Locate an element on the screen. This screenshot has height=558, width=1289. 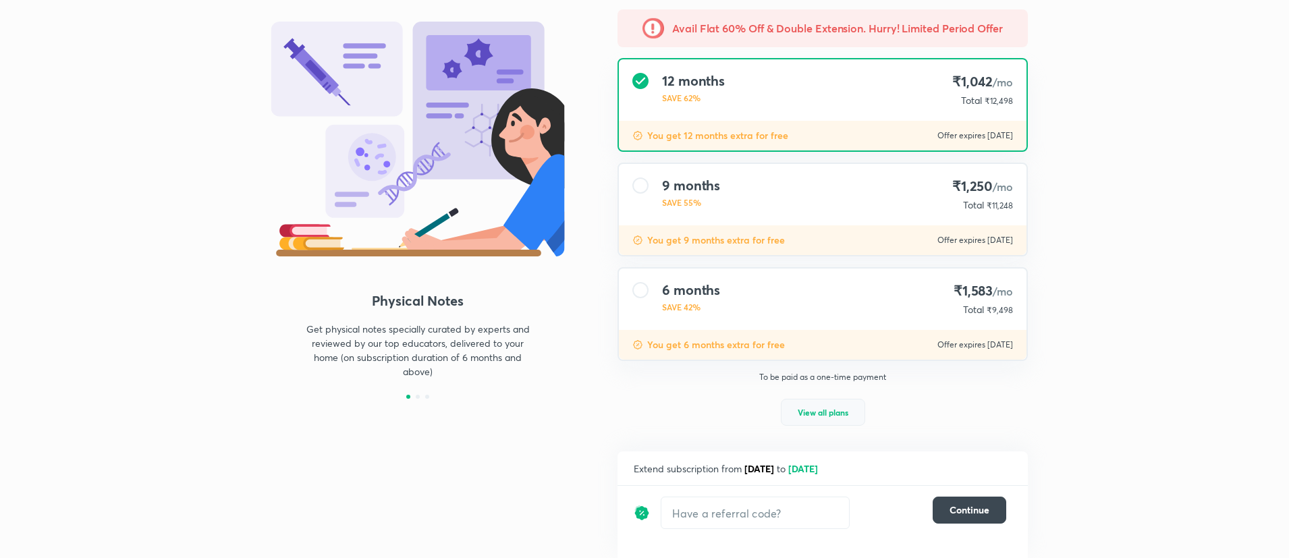
span: Extend subscription from to is located at coordinates (727, 468).